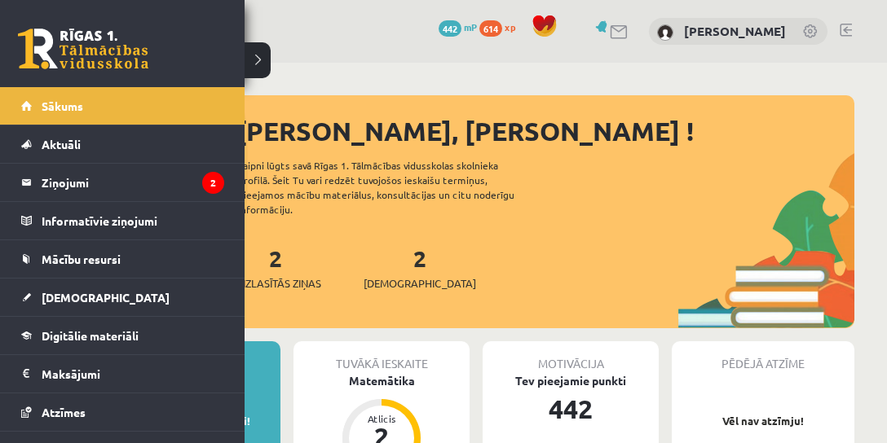  What do you see at coordinates (122, 412) in the screenshot?
I see `a: Atzīmes` at bounding box center [122, 412].